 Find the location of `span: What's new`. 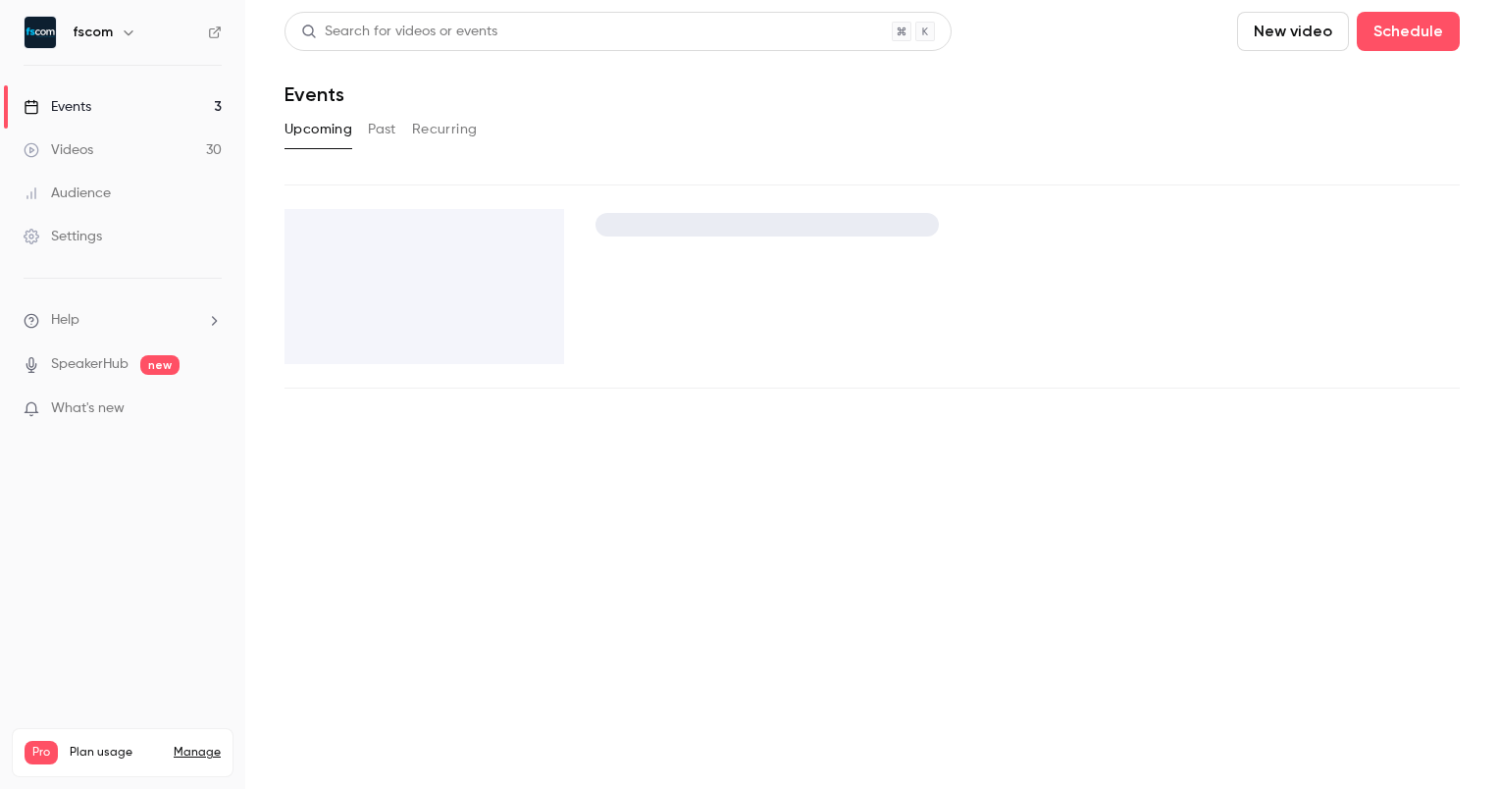

span: What's new is located at coordinates (87, 408).